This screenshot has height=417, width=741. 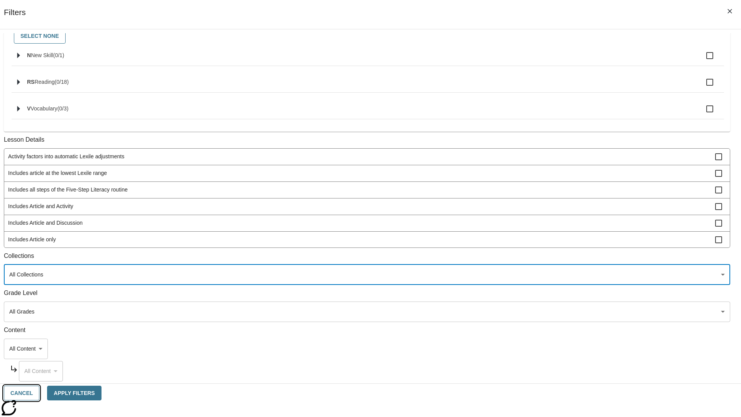 I want to click on p: Content, so click(x=367, y=330).